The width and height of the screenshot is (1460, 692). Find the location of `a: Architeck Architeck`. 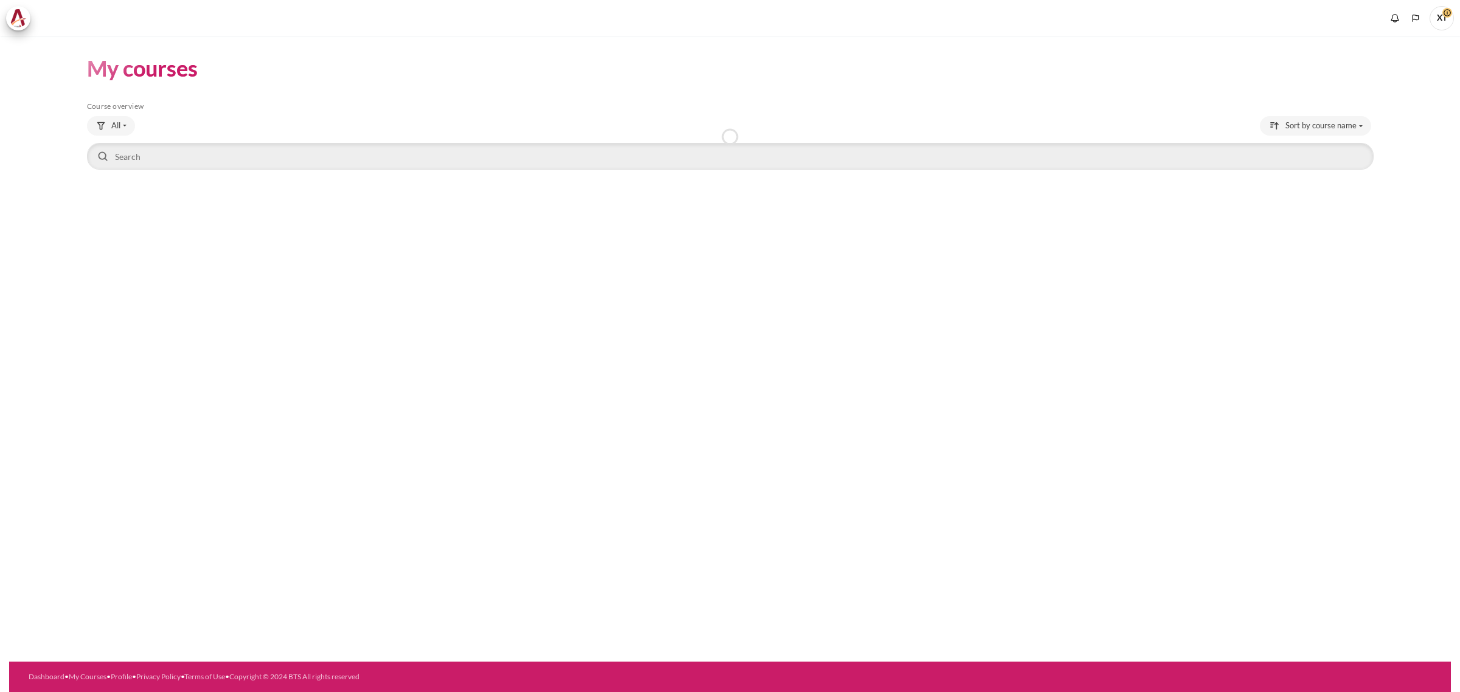

a: Architeck Architeck is located at coordinates (21, 18).